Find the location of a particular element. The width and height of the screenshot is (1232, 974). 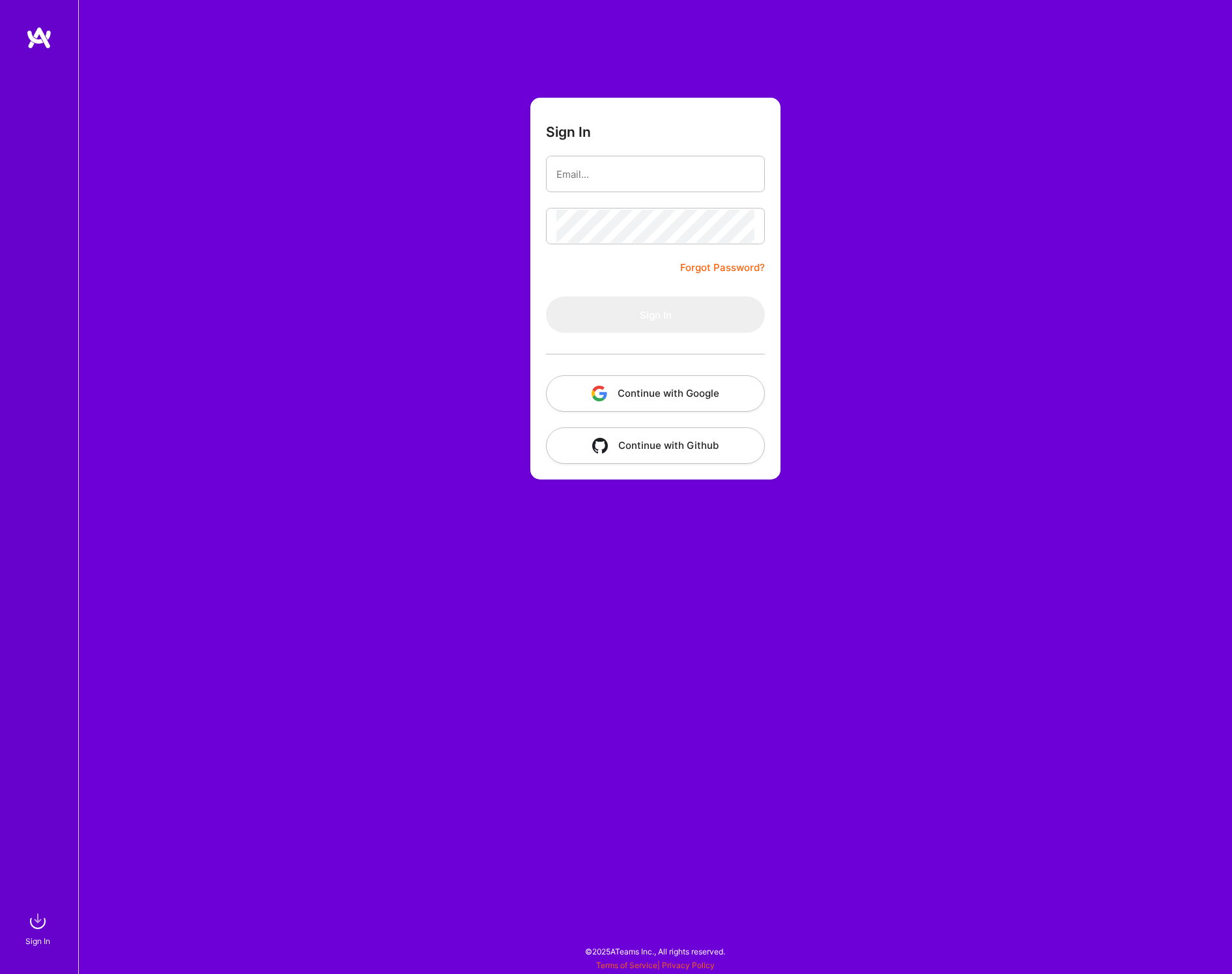

div: Sign In is located at coordinates (38, 940).